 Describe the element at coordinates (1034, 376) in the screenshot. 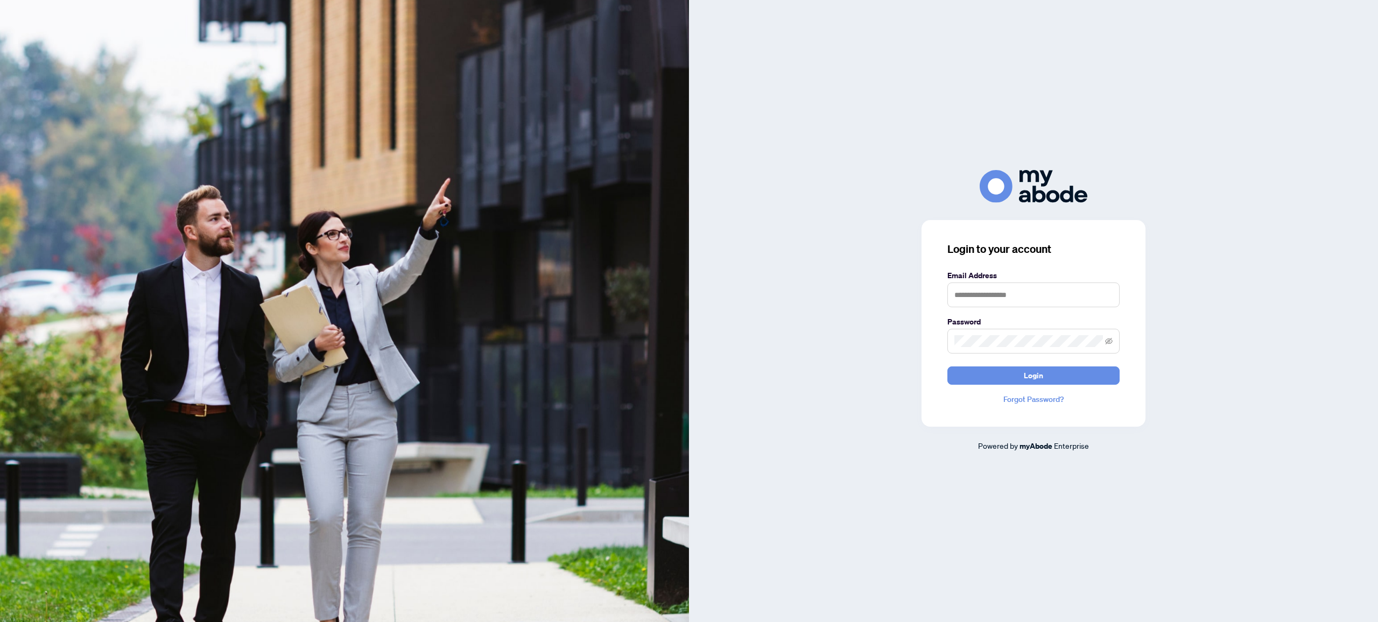

I see `span: Login` at that location.